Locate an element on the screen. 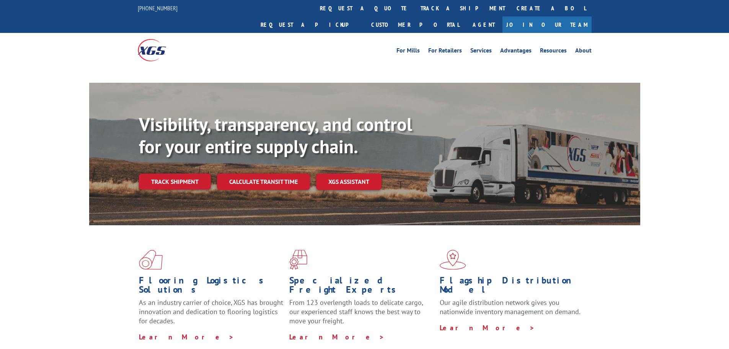 This screenshot has height=349, width=729. a: Track shipment is located at coordinates (175, 181).